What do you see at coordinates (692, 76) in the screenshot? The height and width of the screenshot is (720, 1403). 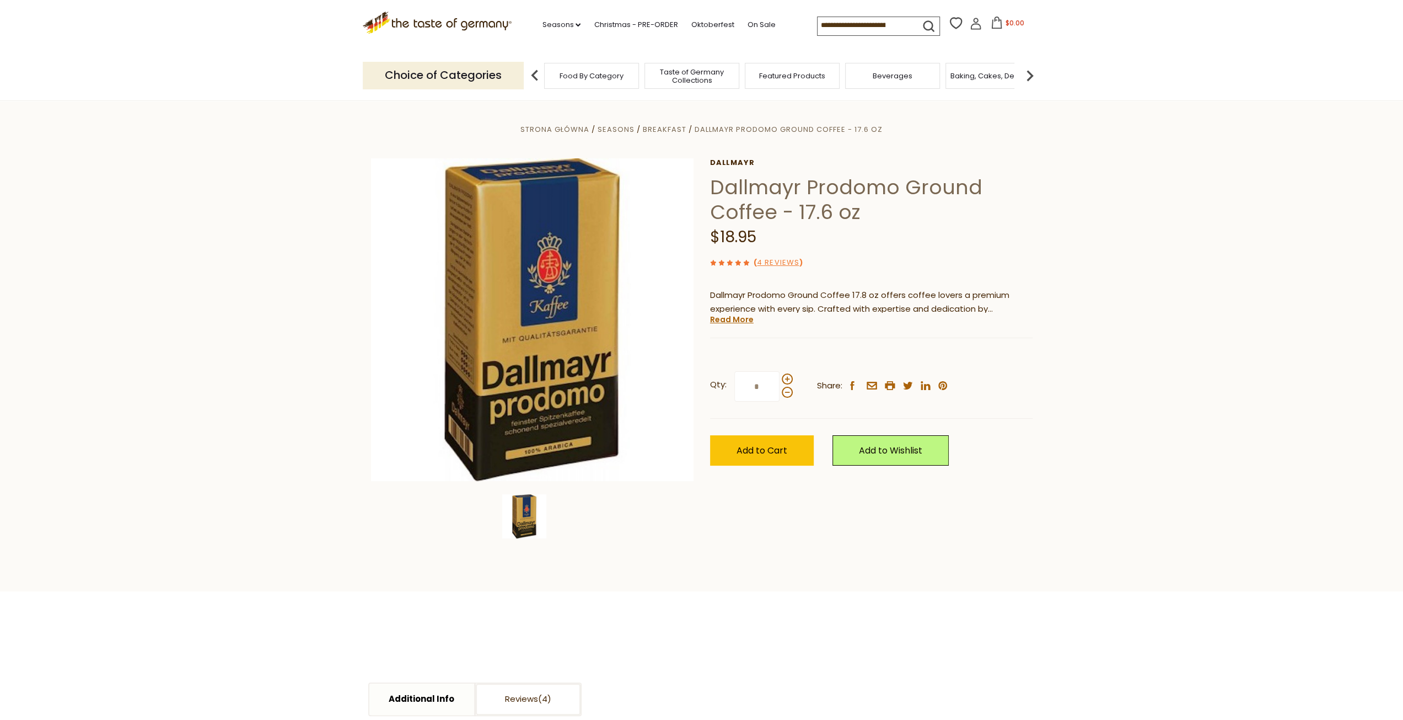 I see `span: Taste of Germany Collections` at bounding box center [692, 76].